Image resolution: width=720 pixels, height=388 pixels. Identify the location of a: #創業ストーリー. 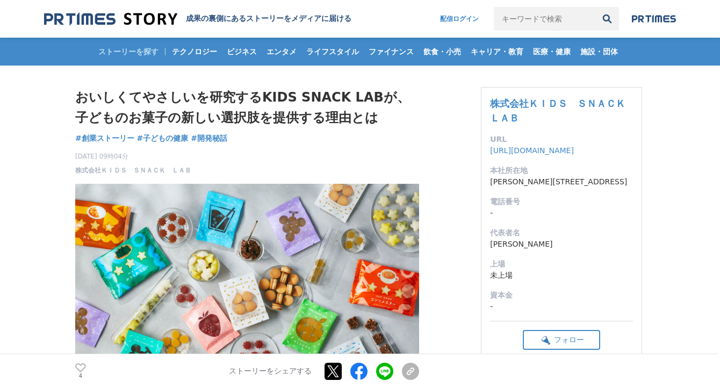
(105, 138).